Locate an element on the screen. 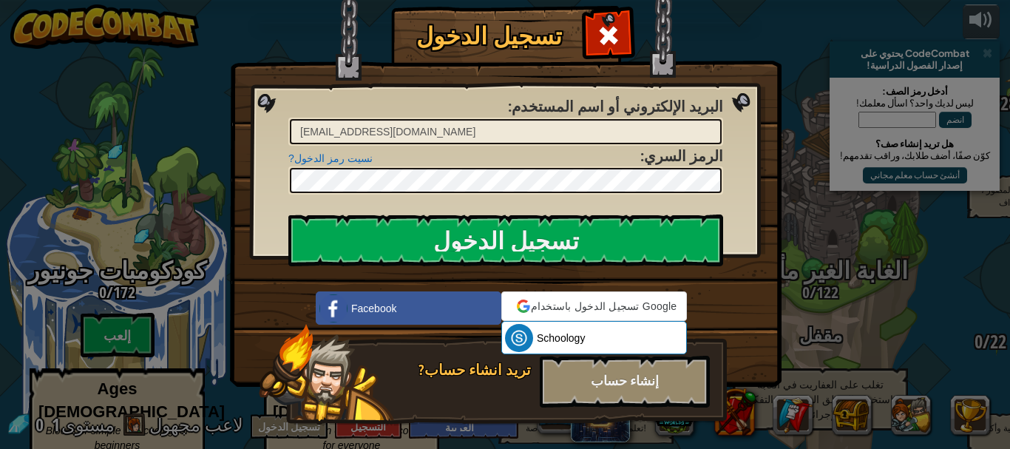 The width and height of the screenshot is (1010, 449). div: تسجيل الدخول باستخدام Google is located at coordinates (594, 306).